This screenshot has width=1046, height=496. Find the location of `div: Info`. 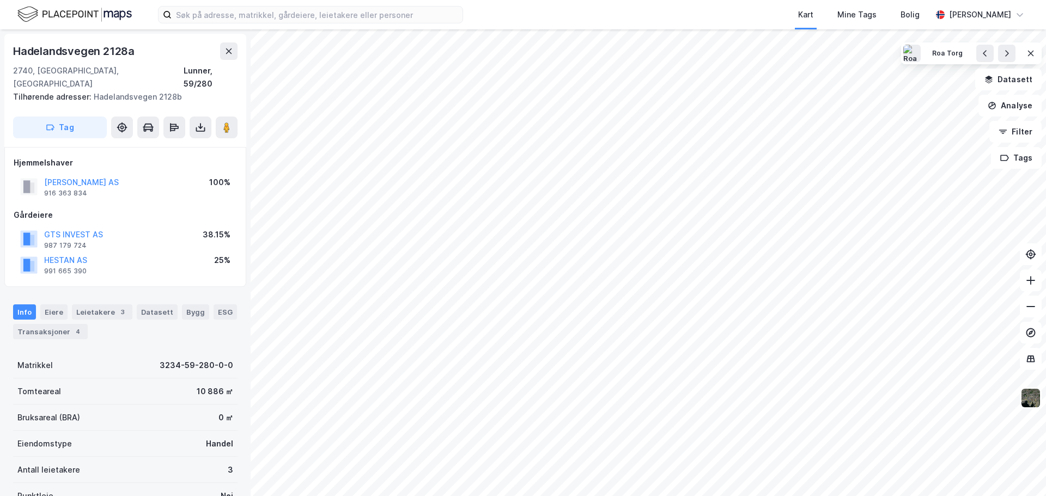

div: Info is located at coordinates (25, 312).